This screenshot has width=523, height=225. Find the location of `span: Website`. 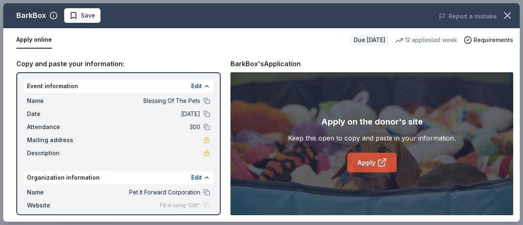

span: Website is located at coordinates (54, 206).